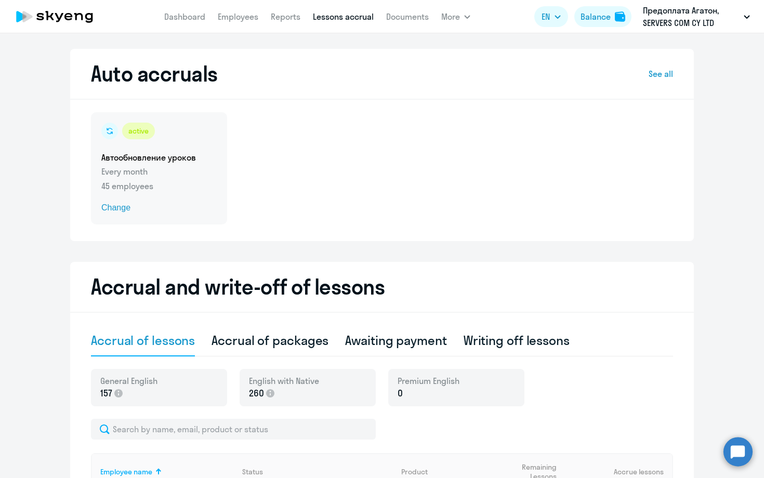  I want to click on h2: Accrual and write-off of lessons, so click(382, 287).